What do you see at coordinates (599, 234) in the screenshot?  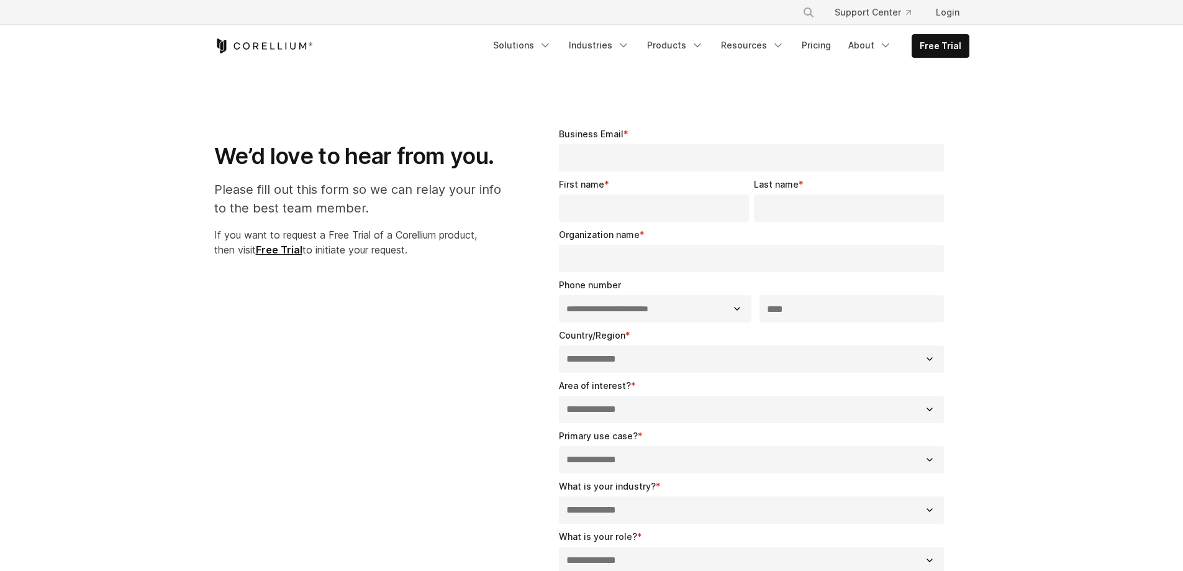 I see `span: Organization name` at bounding box center [599, 234].